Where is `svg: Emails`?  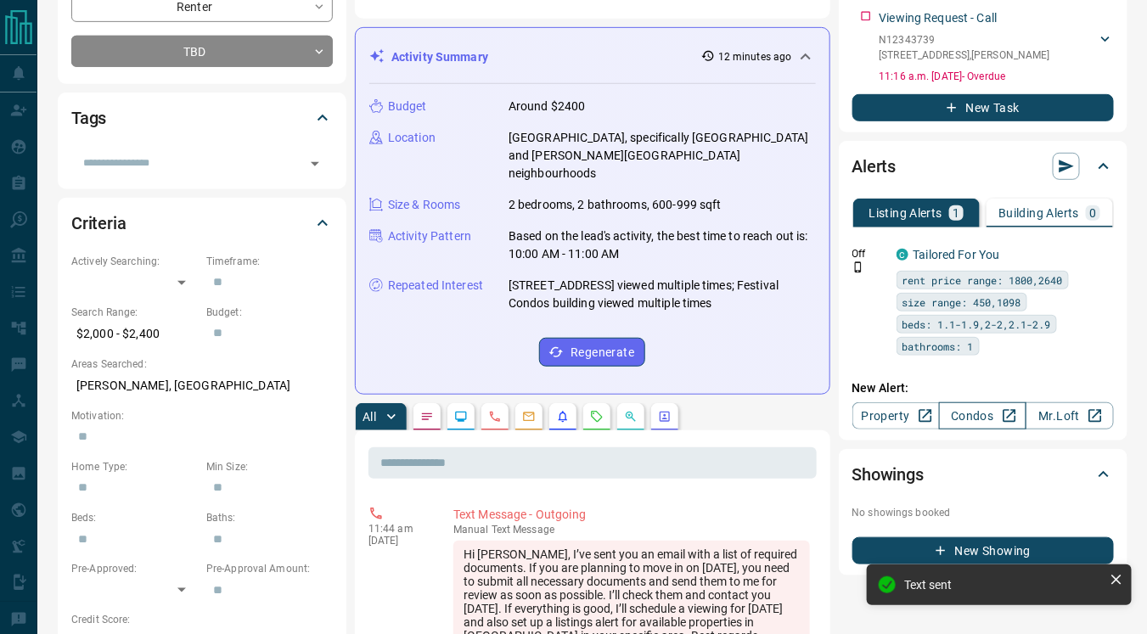 svg: Emails is located at coordinates (529, 417).